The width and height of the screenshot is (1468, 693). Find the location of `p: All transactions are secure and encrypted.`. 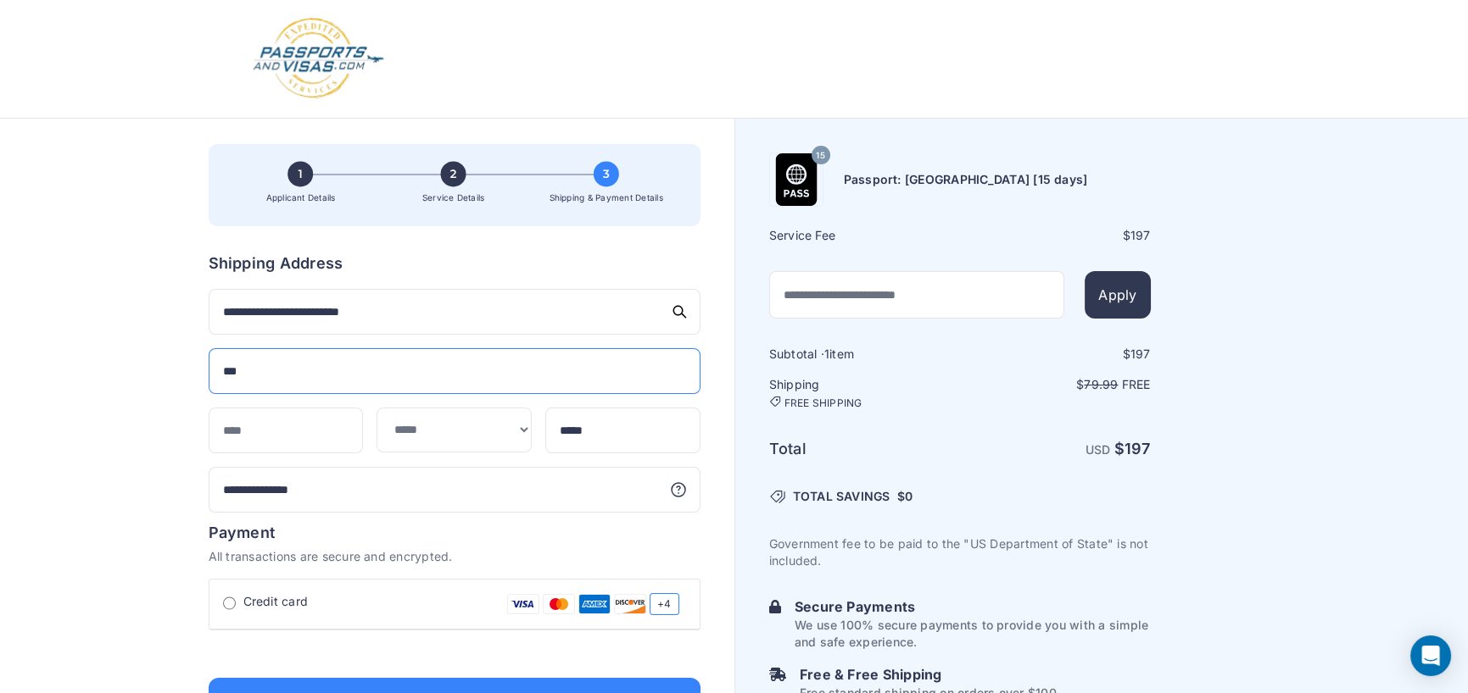

p: All transactions are secure and encrypted. is located at coordinates (454, 557).